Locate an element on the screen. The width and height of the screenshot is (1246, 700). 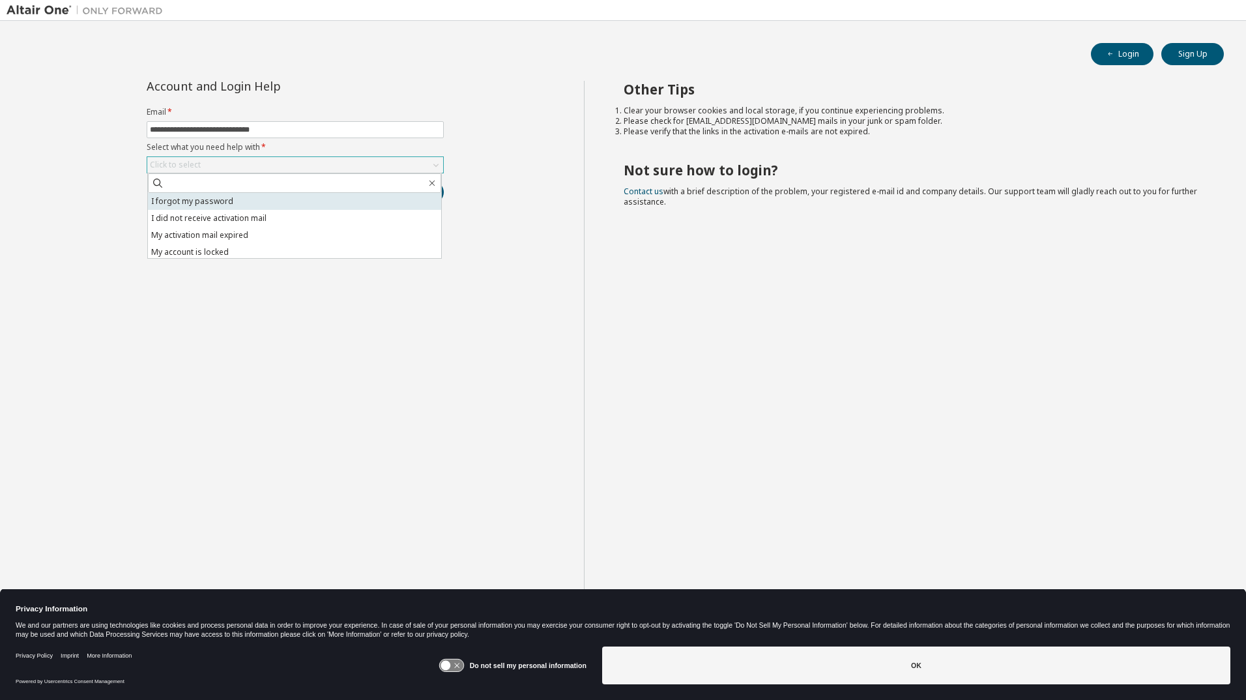
a: Contact us is located at coordinates (643, 191).